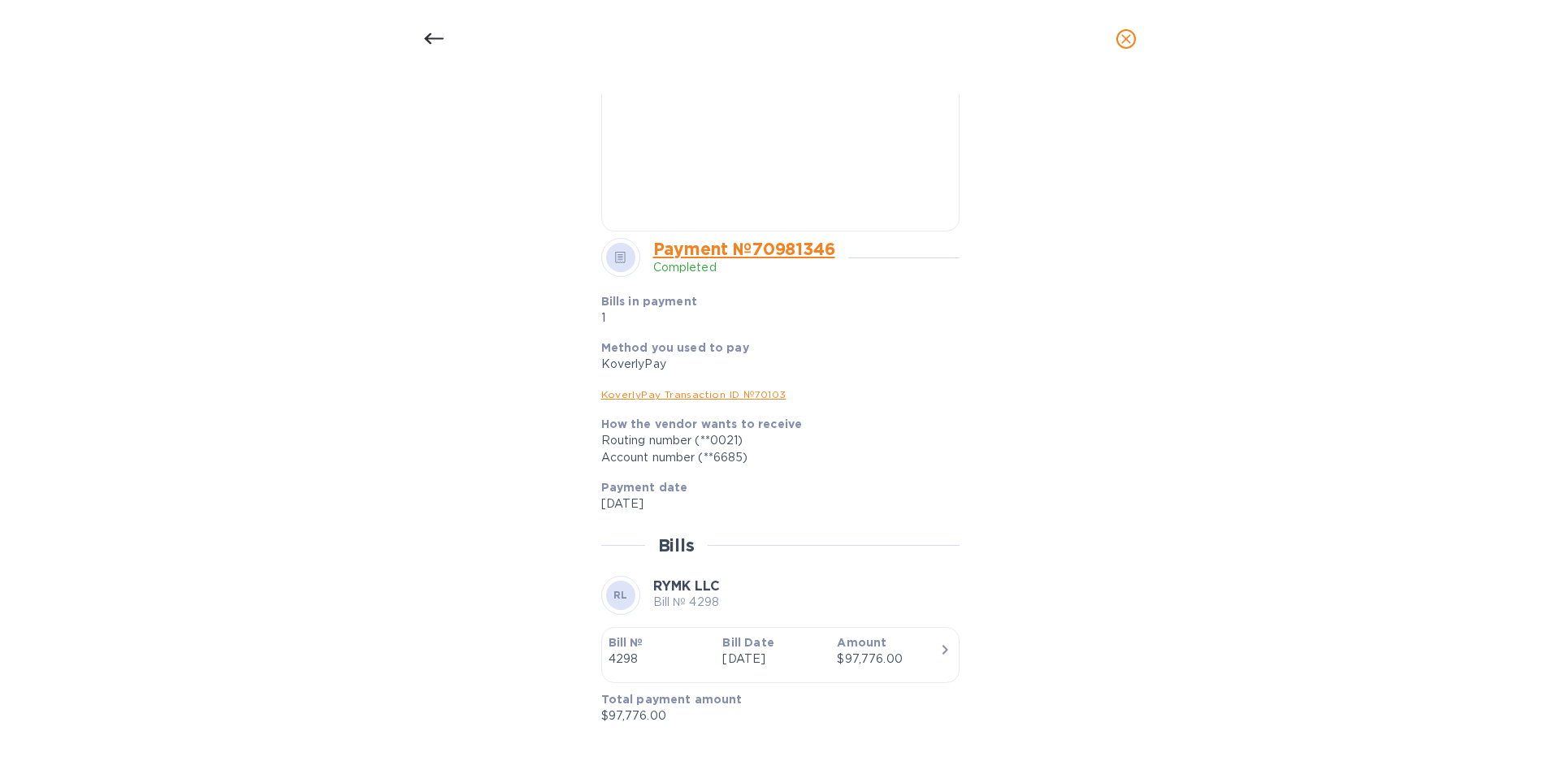  Describe the element at coordinates (887, 659) in the screenshot. I see `div: $97,776.00` at that location.